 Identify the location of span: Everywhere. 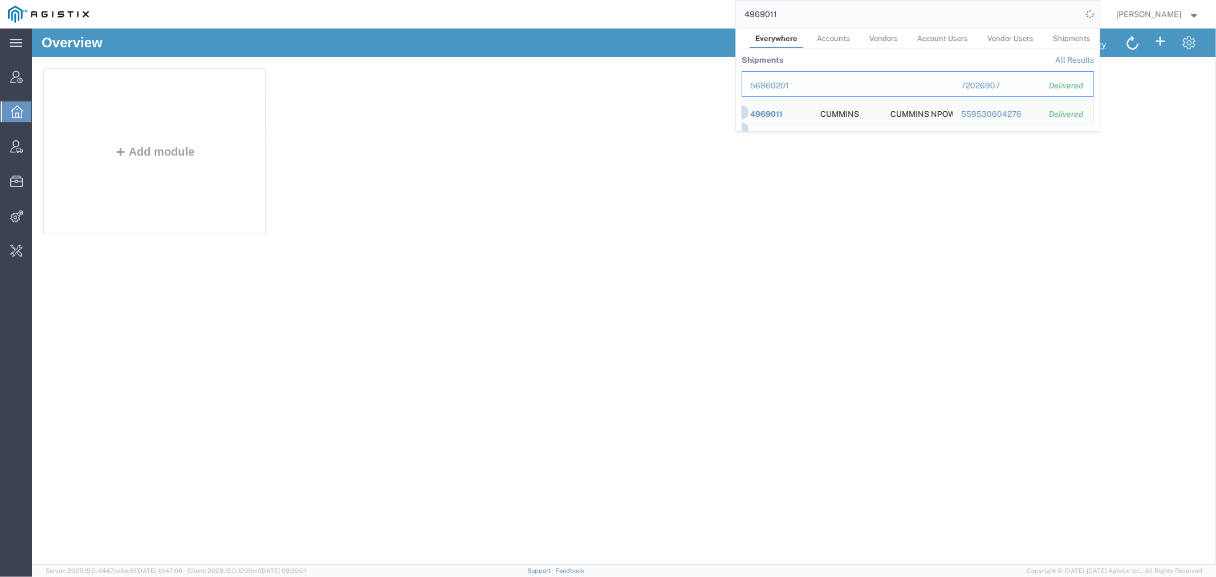
(777, 38).